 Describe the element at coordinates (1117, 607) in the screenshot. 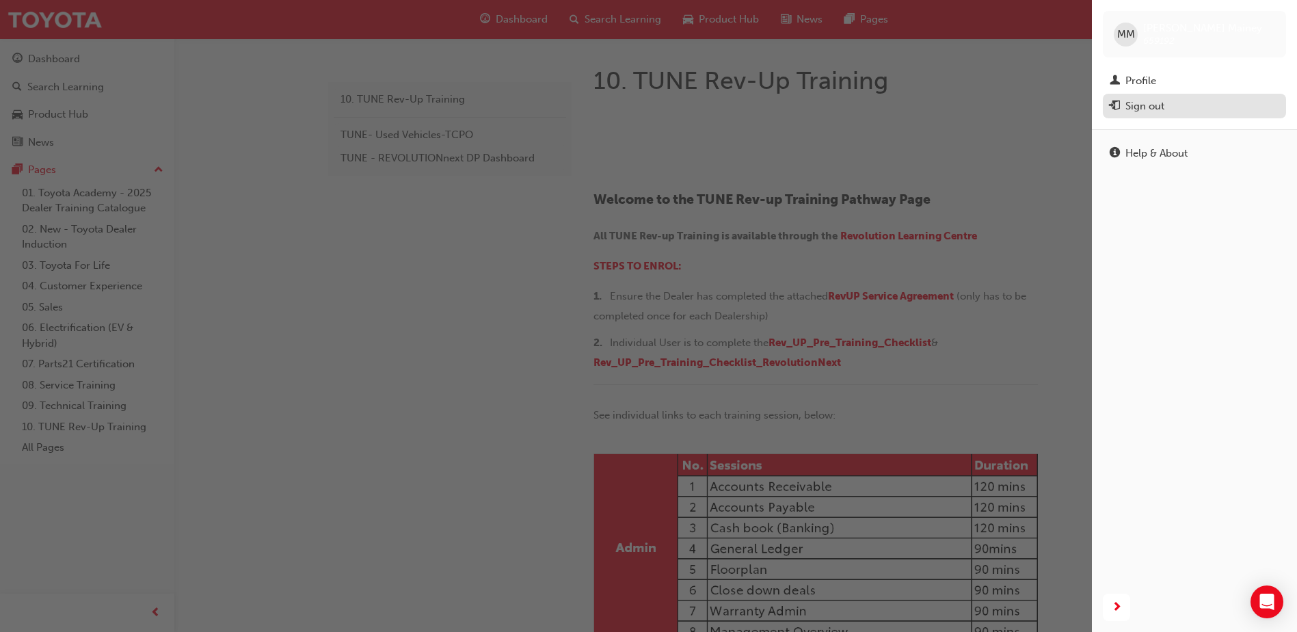

I see `span: next-icon` at that location.